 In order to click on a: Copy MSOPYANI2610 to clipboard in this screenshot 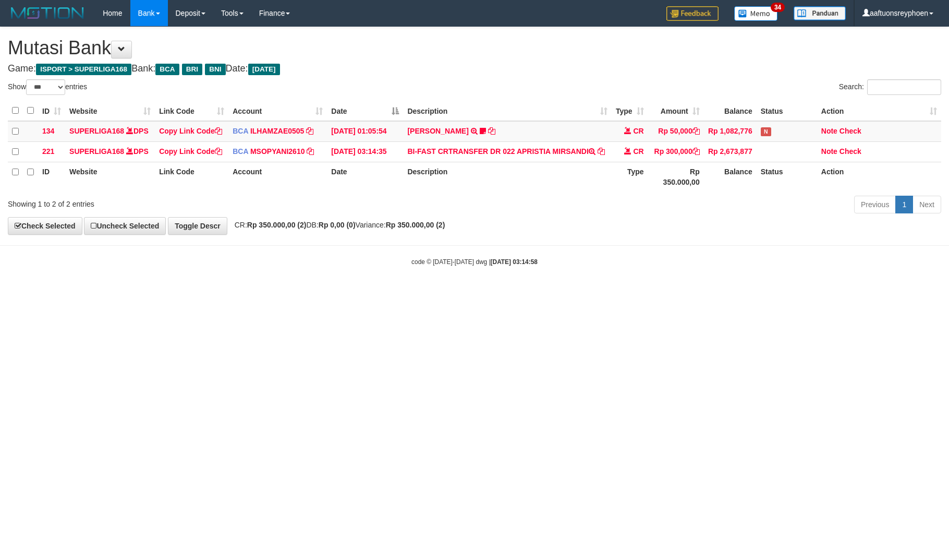, I will do `click(310, 151)`.